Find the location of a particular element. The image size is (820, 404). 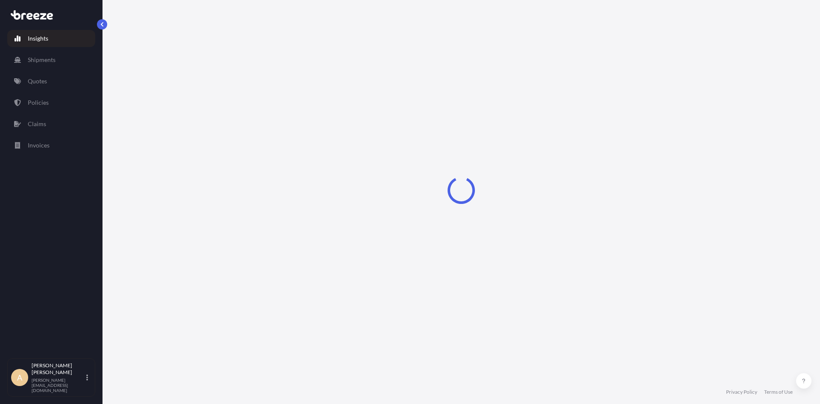

a: Shipments is located at coordinates (51, 60).